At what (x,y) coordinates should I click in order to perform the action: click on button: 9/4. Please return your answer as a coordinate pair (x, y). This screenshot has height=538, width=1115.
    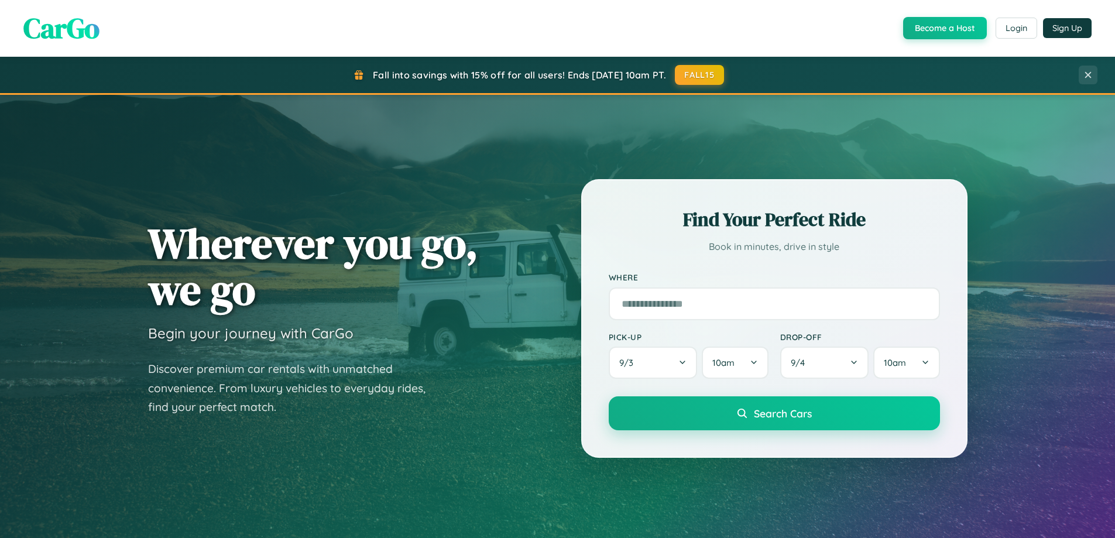
    Looking at the image, I should click on (825, 362).